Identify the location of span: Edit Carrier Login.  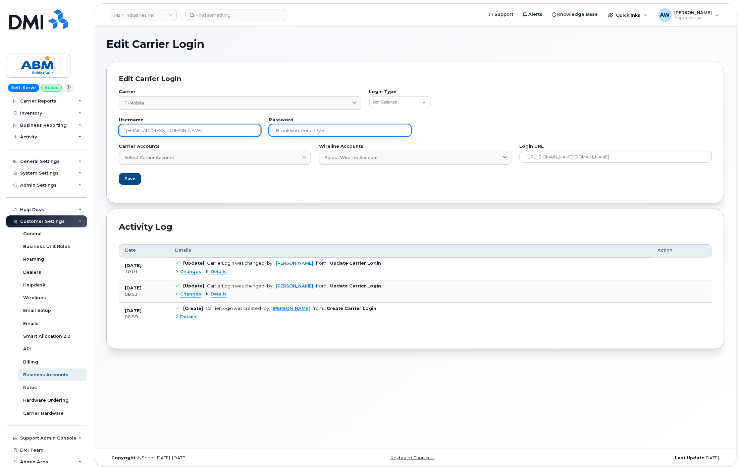
(155, 44).